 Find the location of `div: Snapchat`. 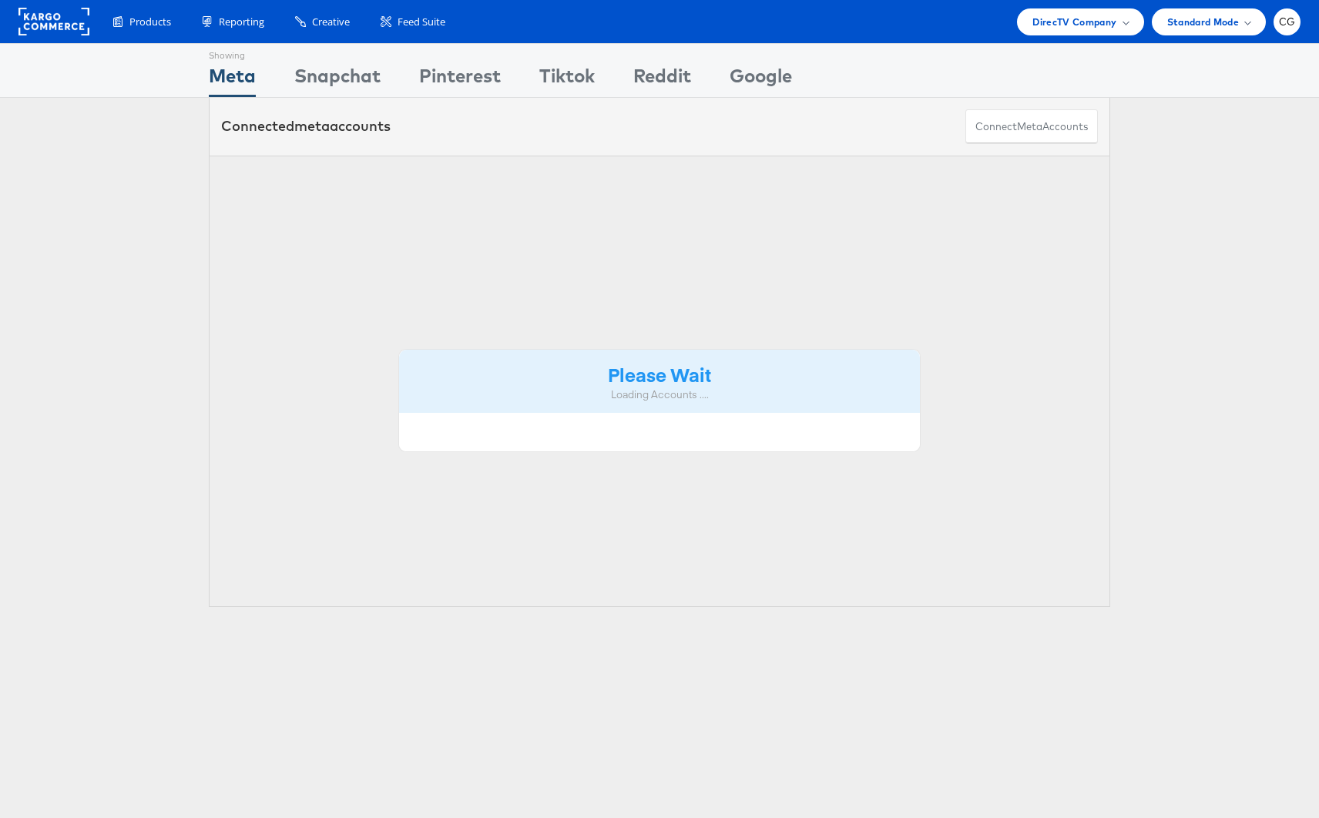

div: Snapchat is located at coordinates (337, 79).